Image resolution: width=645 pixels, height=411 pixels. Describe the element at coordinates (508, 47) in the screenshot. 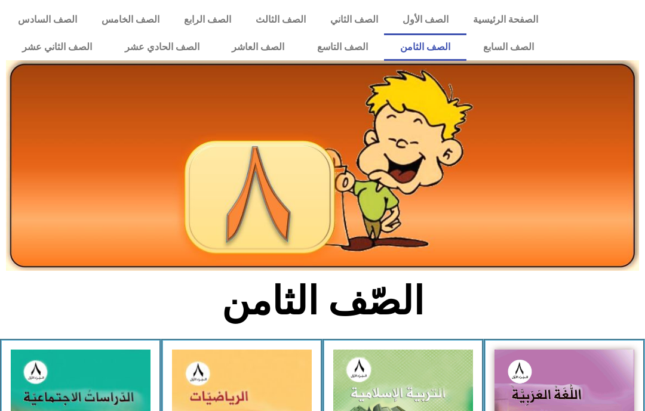

I see `a: الصف السابع` at that location.